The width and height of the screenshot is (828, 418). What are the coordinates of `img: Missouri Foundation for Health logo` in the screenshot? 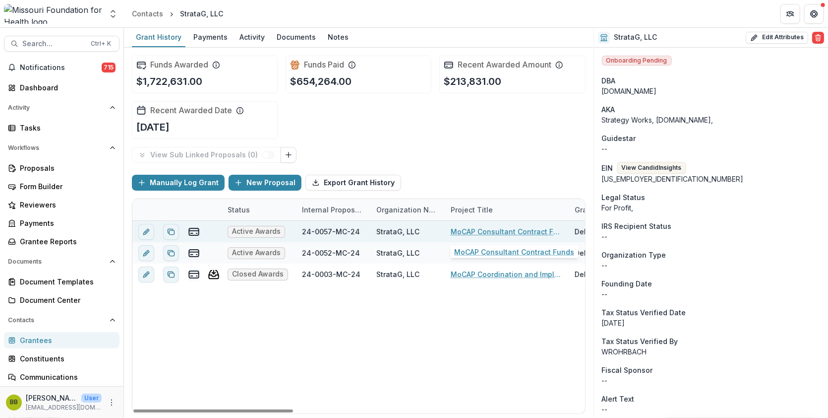 It's located at (53, 14).